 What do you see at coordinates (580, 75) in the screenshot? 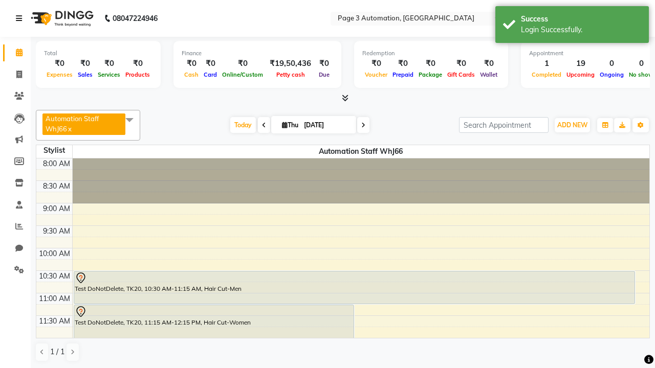
I see `span: Upcoming` at bounding box center [580, 75].